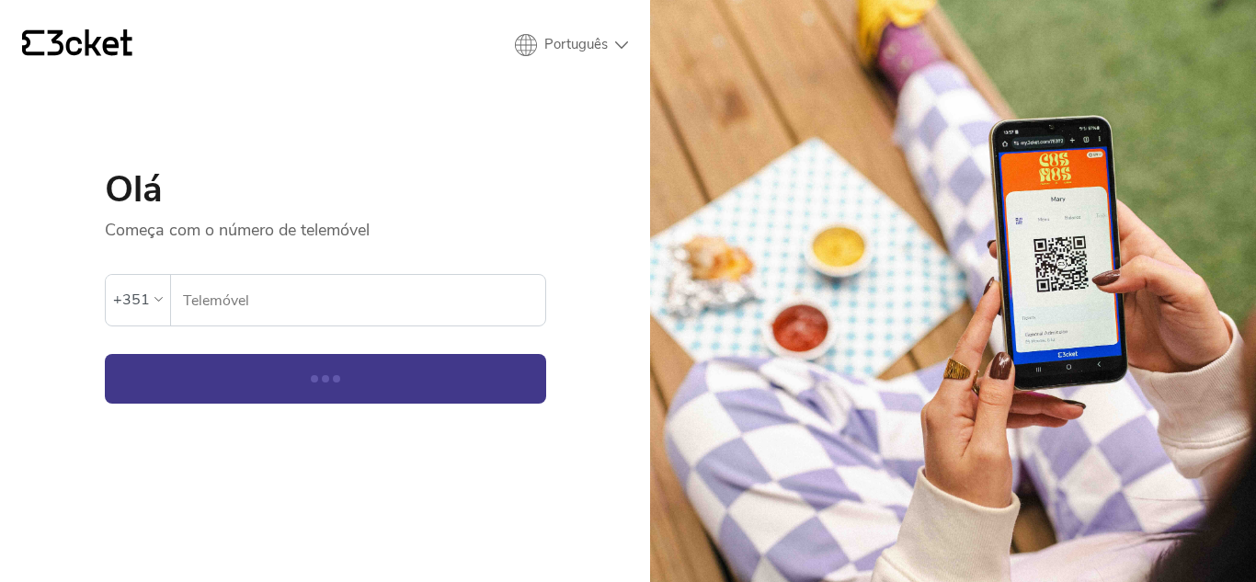  What do you see at coordinates (325, 379) in the screenshot?
I see `button: Continuar` at bounding box center [325, 379].